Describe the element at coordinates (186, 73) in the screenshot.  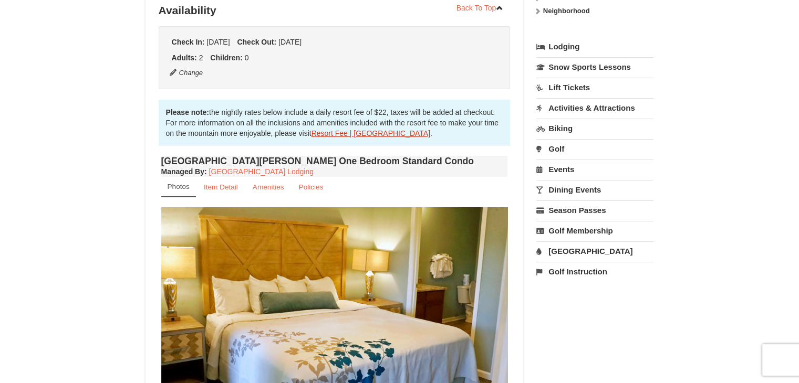
I see `button: Change` at that location.